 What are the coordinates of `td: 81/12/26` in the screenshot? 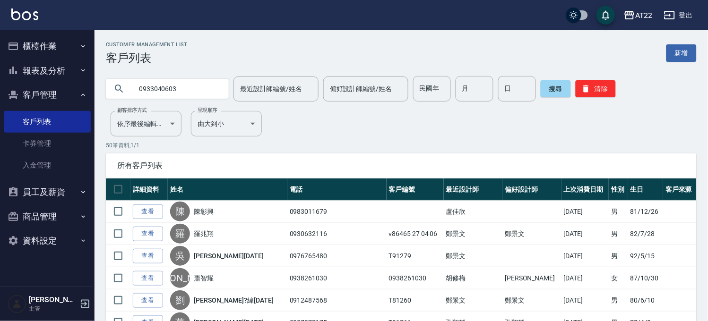 It's located at (646, 212).